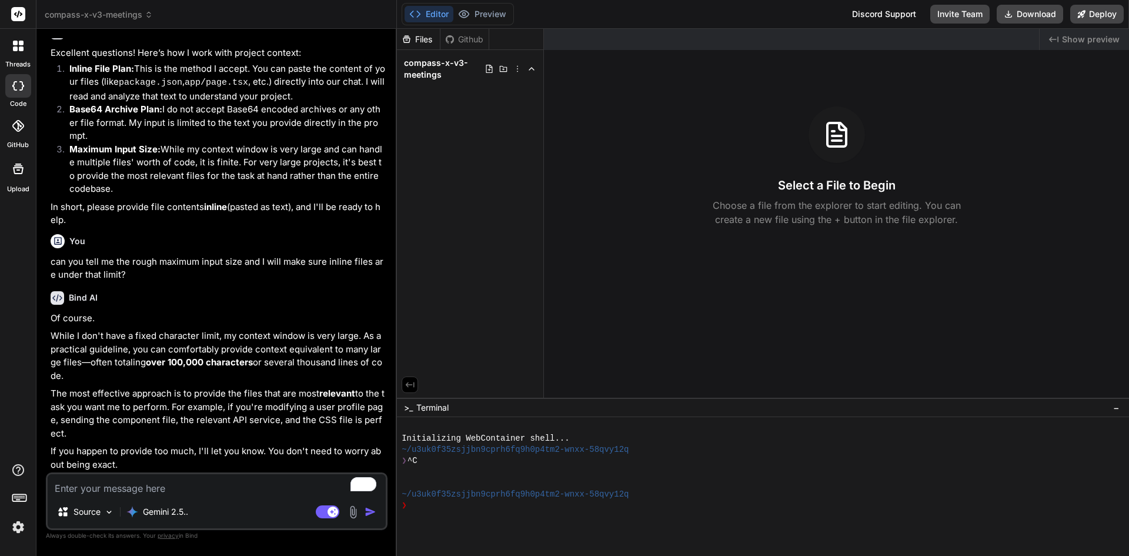 The width and height of the screenshot is (1129, 556). Describe the element at coordinates (1091, 39) in the screenshot. I see `span: Show preview` at that location.